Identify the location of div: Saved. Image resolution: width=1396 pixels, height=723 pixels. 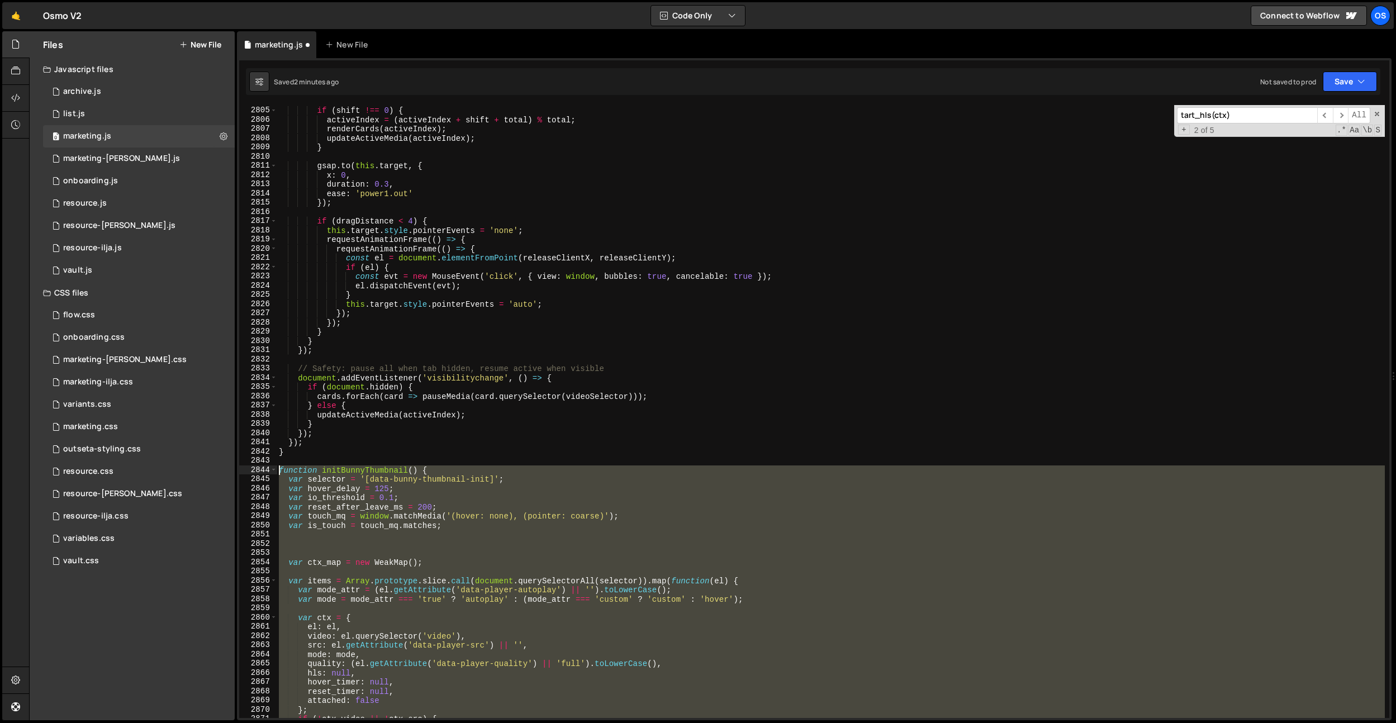
(306, 82).